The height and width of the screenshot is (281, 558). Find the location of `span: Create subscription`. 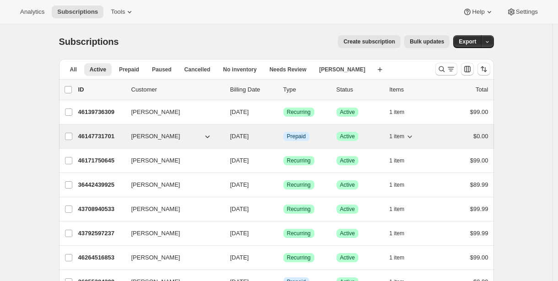

span: Create subscription is located at coordinates (369, 42).